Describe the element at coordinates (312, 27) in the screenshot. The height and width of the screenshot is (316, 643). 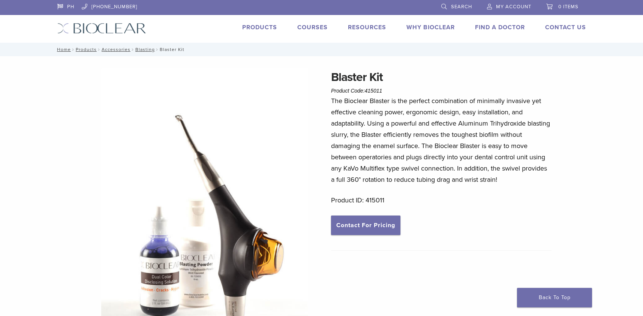
I see `a: Courses` at that location.